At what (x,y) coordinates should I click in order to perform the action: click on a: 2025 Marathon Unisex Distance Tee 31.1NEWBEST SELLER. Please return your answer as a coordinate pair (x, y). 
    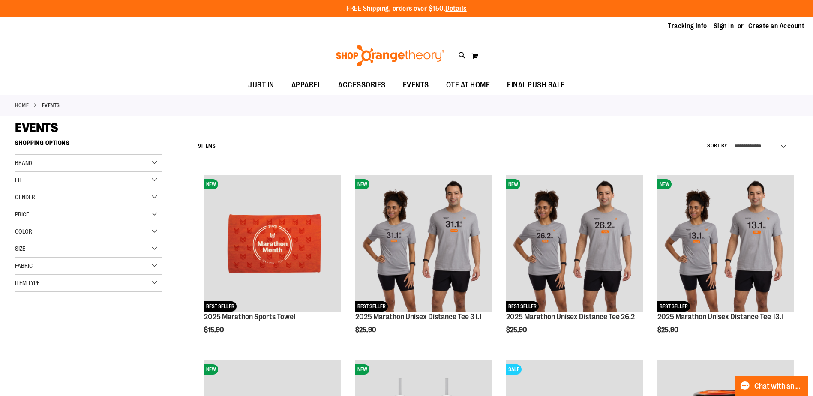
    Looking at the image, I should click on (424, 243).